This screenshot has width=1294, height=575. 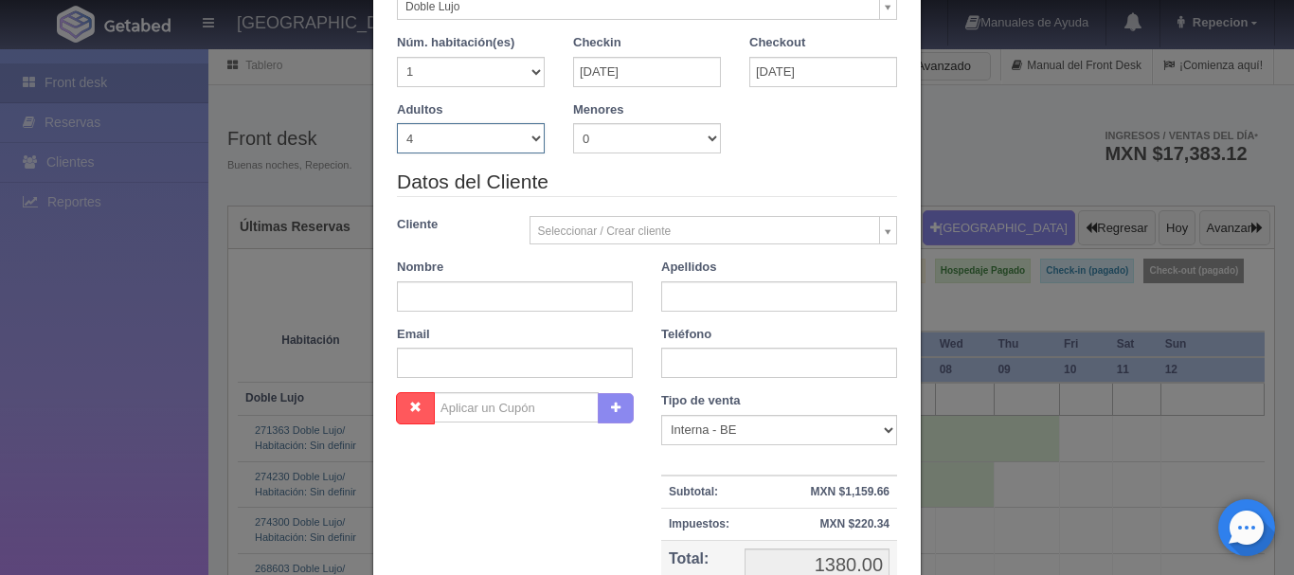 I want to click on strong: MXN $1,159.66, so click(x=850, y=492).